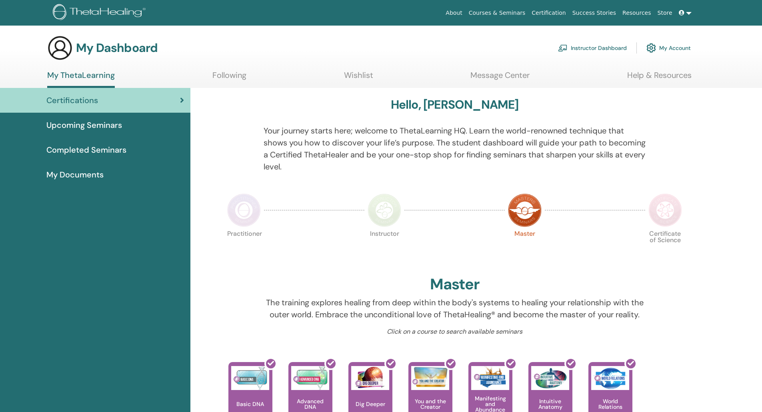 The height and width of the screenshot is (412, 762). What do you see at coordinates (229, 78) in the screenshot?
I see `a: Following` at bounding box center [229, 78].